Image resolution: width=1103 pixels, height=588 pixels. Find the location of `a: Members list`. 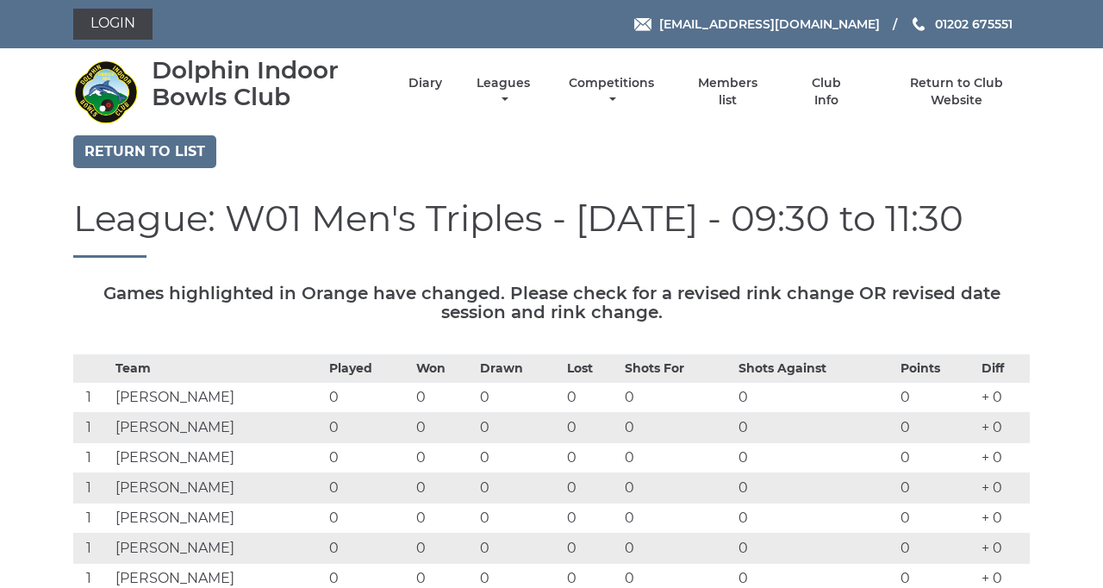

a: Members list is located at coordinates (728, 91).